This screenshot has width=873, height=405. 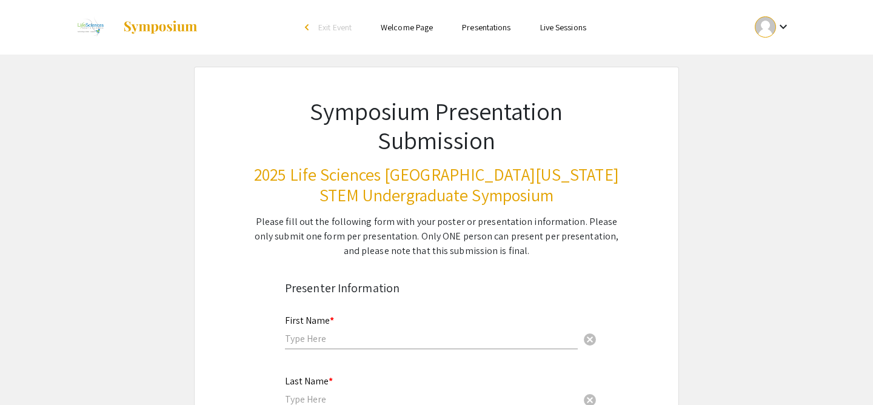 What do you see at coordinates (407, 27) in the screenshot?
I see `a: Welcome Page` at bounding box center [407, 27].